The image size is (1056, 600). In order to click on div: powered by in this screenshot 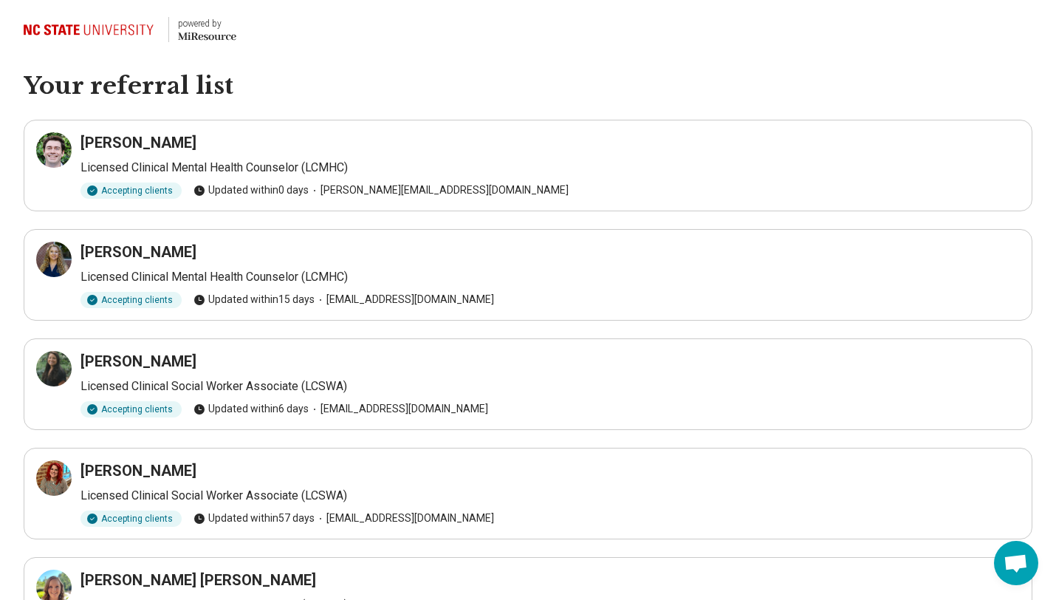, I will do `click(207, 24)`.